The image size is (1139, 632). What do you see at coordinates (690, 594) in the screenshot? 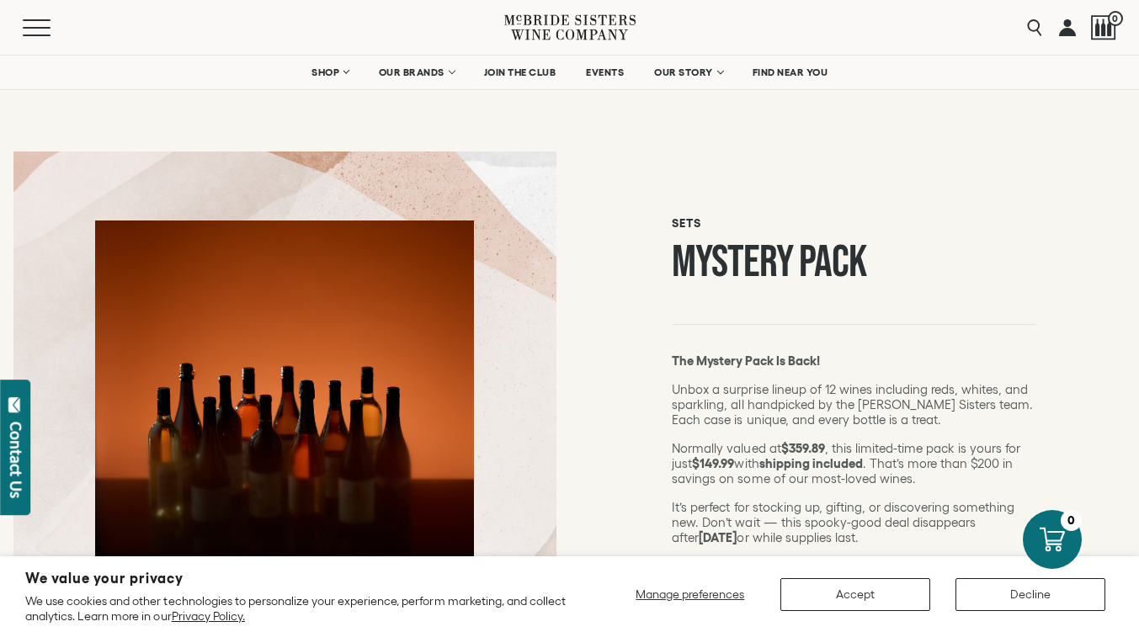
I see `button: Manage preferences` at bounding box center [690, 594].